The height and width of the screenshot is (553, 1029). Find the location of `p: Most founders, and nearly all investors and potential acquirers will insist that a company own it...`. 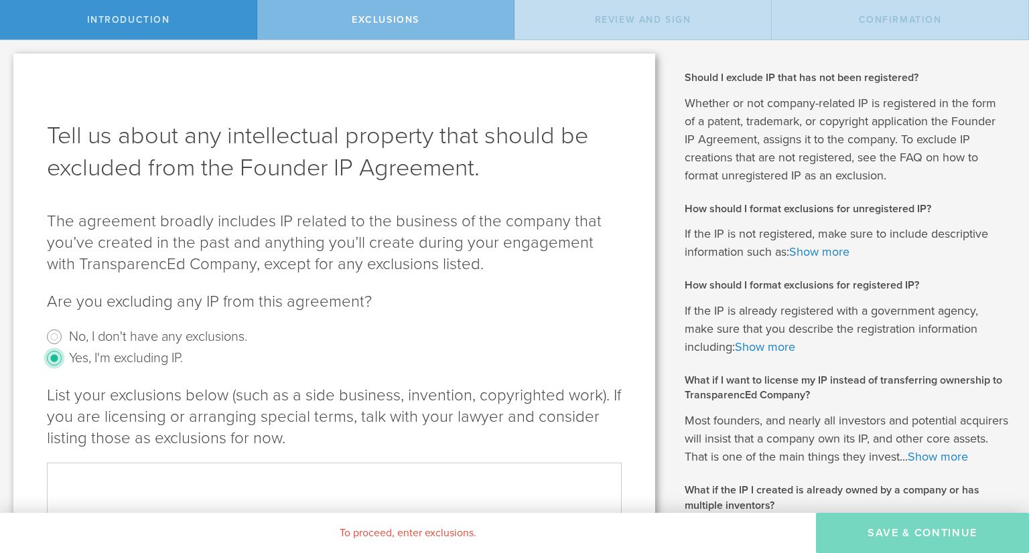

p: Most founders, and nearly all investors and potential acquirers will insist that a company own it... is located at coordinates (847, 439).